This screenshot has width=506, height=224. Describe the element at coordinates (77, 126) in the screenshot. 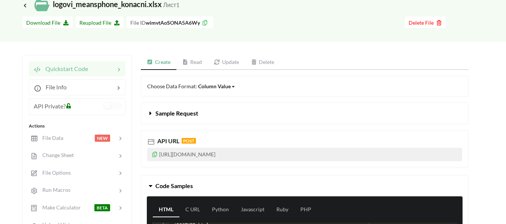

I see `div: Actions` at that location.